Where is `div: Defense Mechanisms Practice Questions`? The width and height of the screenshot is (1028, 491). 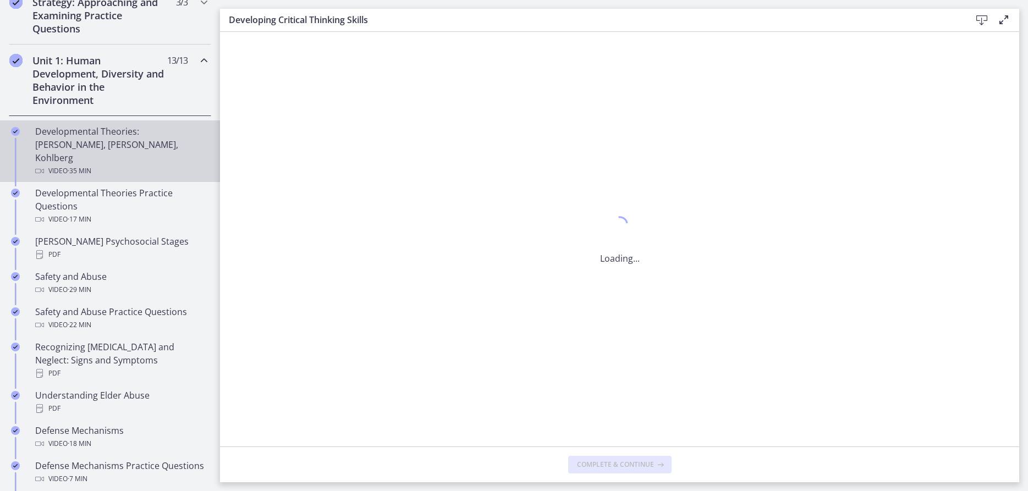 div: Defense Mechanisms Practice Questions is located at coordinates (121, 473).